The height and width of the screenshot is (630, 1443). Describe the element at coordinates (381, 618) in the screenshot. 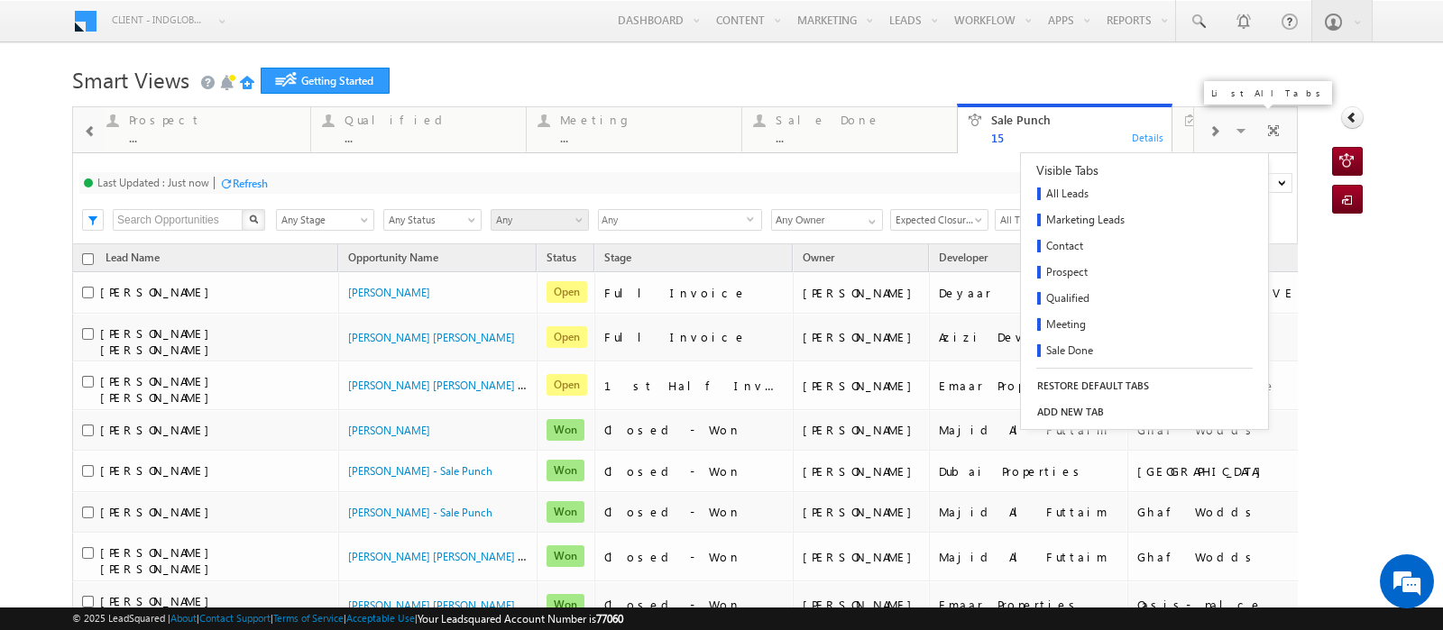

I see `a: Acceptable Use` at that location.